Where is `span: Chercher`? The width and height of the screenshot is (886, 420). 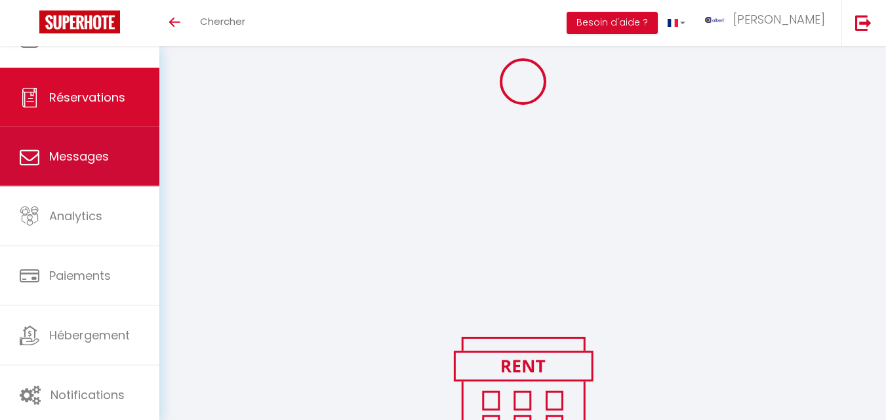
span: Chercher is located at coordinates (222, 21).